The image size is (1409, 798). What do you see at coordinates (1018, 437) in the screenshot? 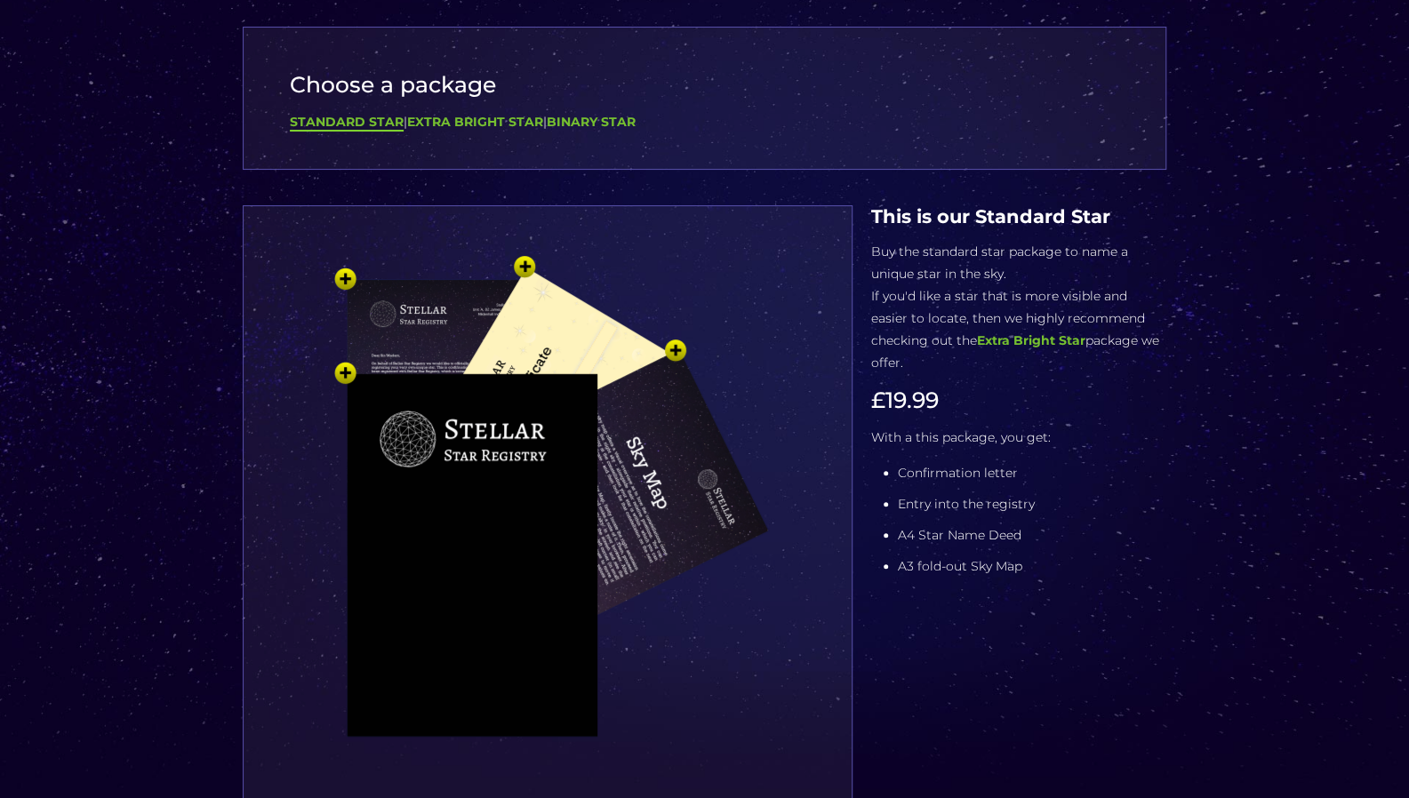
I see `p: With a this package, you get:` at bounding box center [1018, 437].